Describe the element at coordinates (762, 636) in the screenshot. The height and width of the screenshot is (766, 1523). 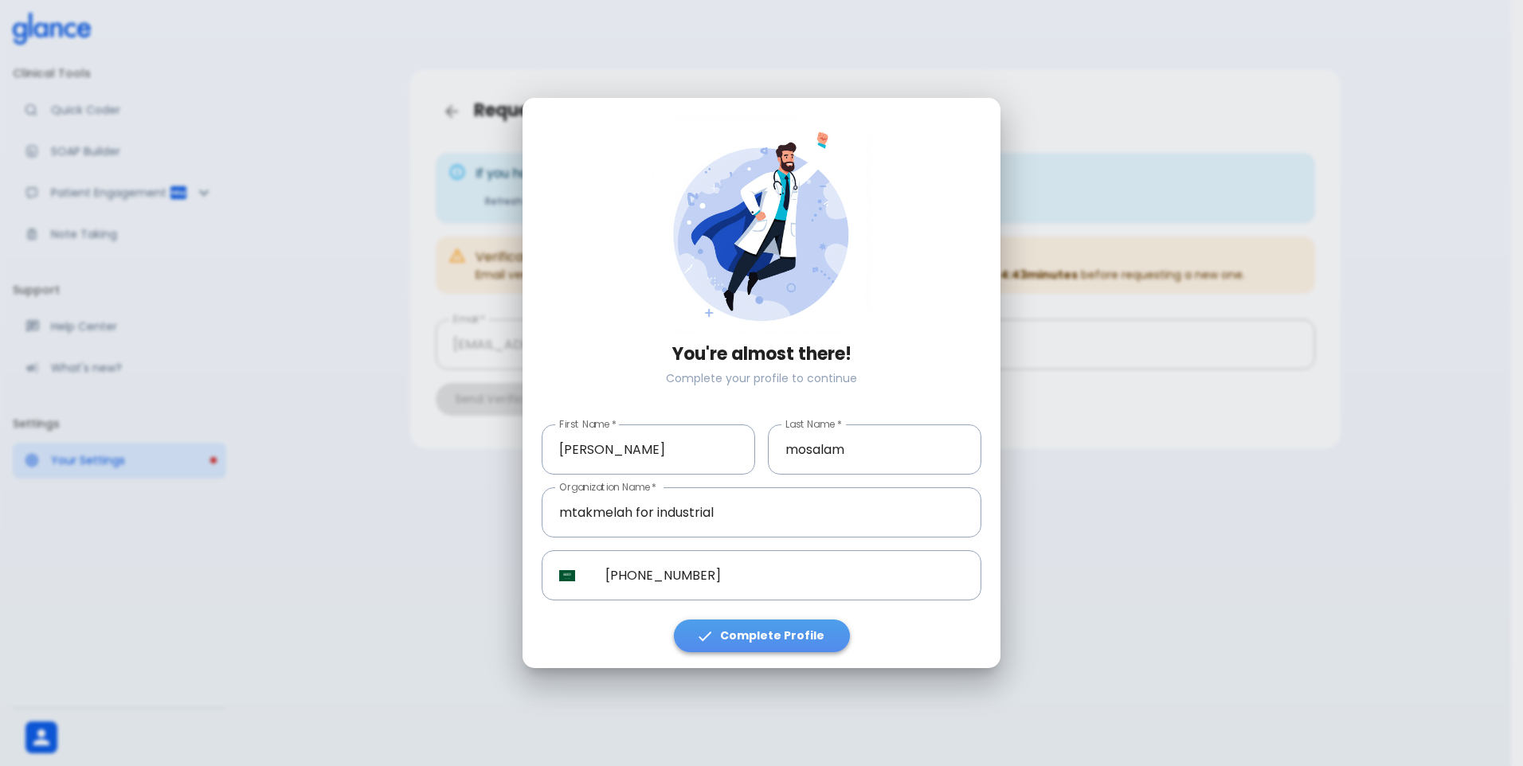
I see `button: Complete Profile` at that location.